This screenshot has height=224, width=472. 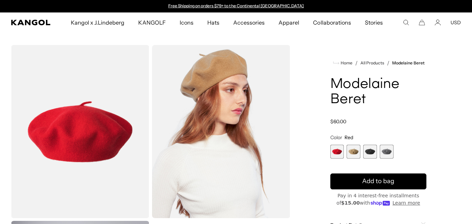 What do you see at coordinates (332, 22) in the screenshot?
I see `span: Collaborations` at bounding box center [332, 22].